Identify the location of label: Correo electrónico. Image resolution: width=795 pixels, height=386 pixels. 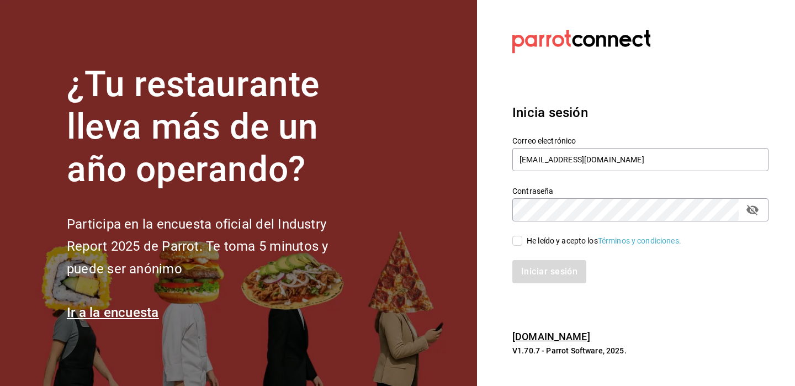
(640, 141).